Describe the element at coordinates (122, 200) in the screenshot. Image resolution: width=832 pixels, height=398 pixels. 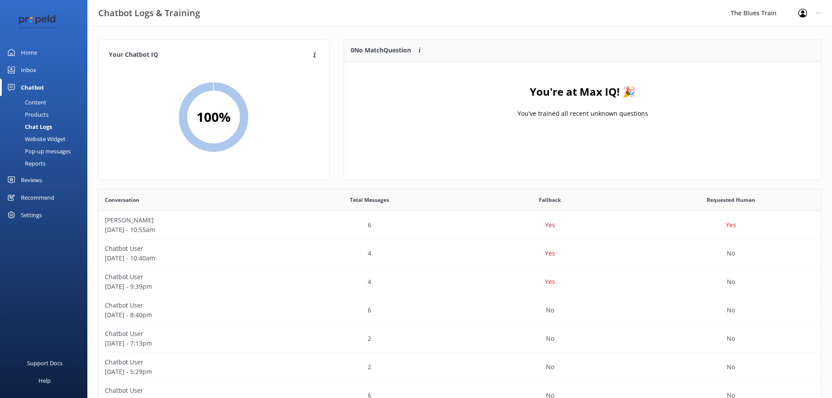
I see `span: Conversation` at that location.